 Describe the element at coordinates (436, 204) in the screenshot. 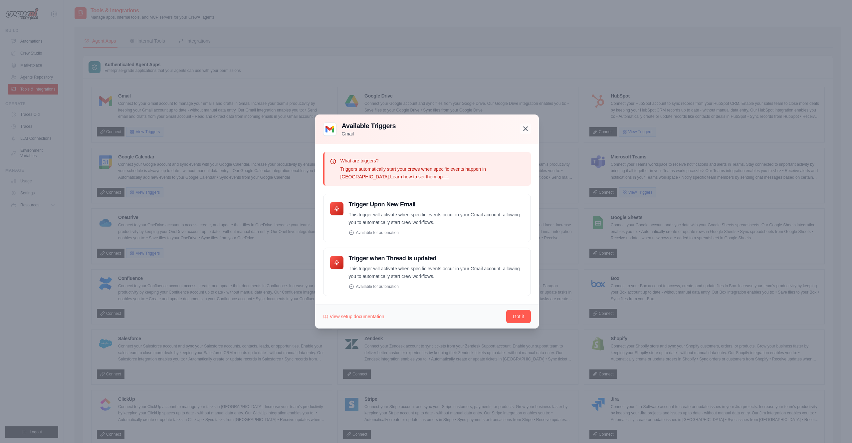

I see `h4: Trigger Upon New Email` at that location.